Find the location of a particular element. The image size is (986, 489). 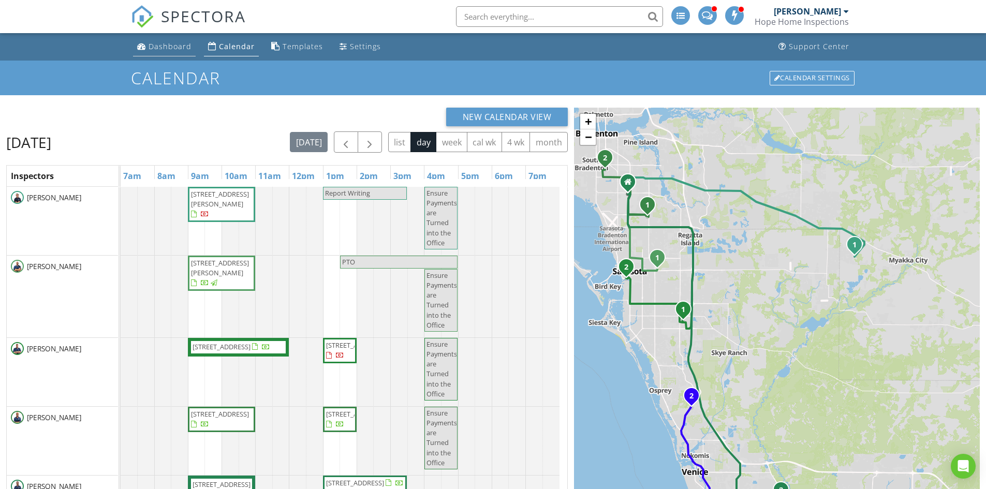

div: Templates is located at coordinates (303, 46).